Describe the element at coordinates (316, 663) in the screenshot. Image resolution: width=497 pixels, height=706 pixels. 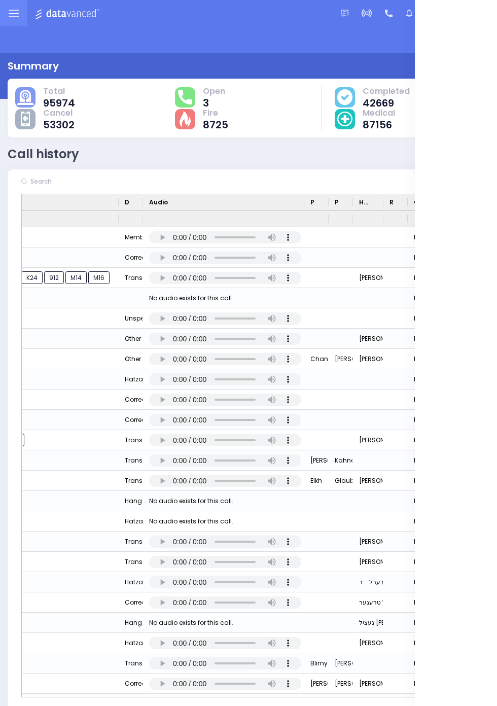
I see `div: Blimy` at that location.